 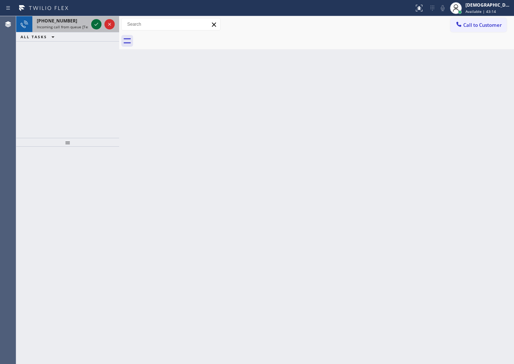 I want to click on button: Accept, so click(x=96, y=24).